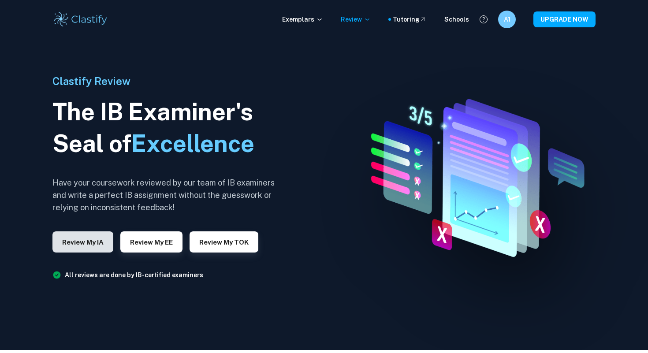 The image size is (648, 353). Describe the element at coordinates (507, 19) in the screenshot. I see `h6: A1` at that location.